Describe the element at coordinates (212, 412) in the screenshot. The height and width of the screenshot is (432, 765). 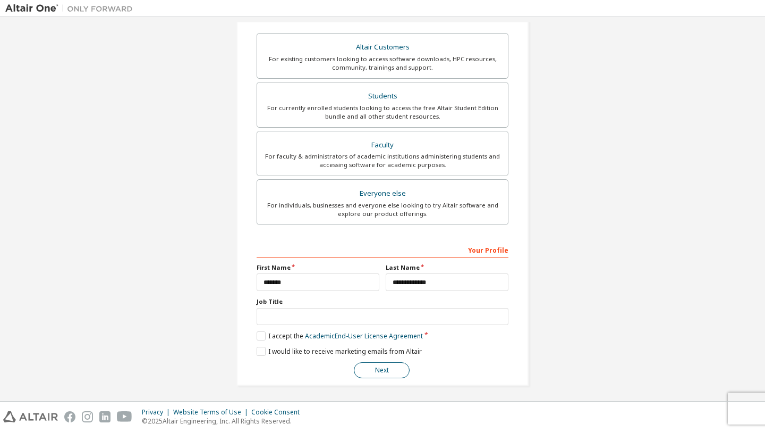
I see `div: Website Terms of Use` at that location.